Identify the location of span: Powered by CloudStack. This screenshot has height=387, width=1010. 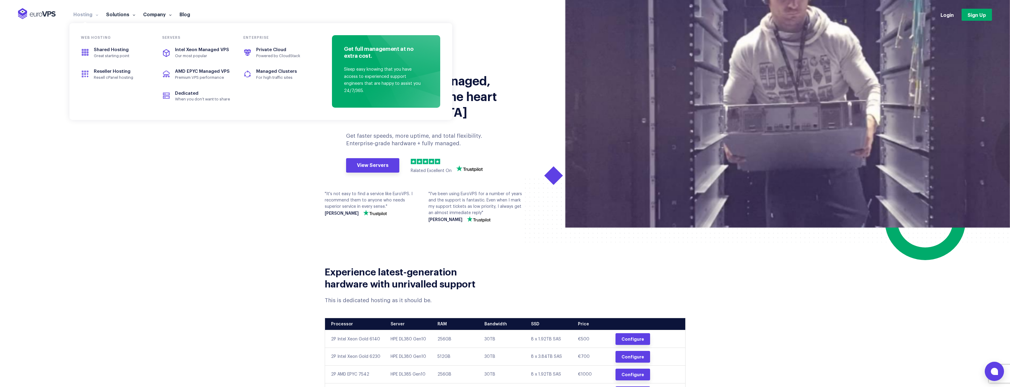
(284, 56).